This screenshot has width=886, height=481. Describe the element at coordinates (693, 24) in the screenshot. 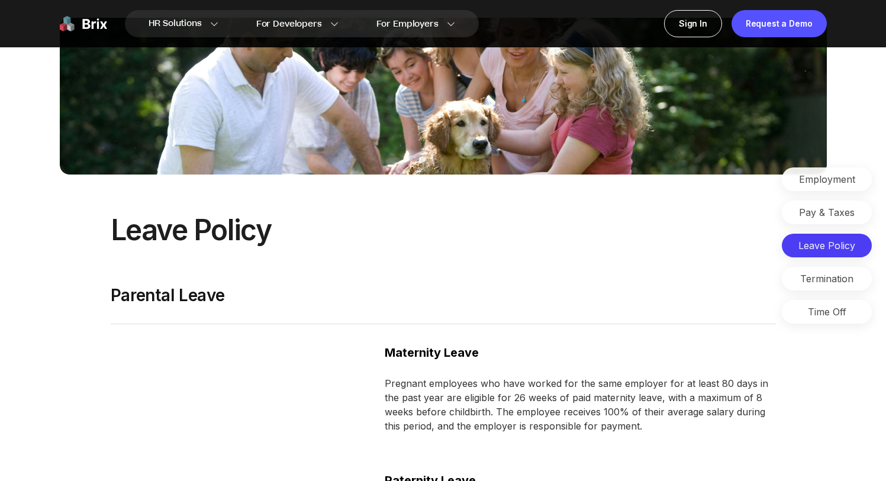

I see `div: Sign In` at that location.